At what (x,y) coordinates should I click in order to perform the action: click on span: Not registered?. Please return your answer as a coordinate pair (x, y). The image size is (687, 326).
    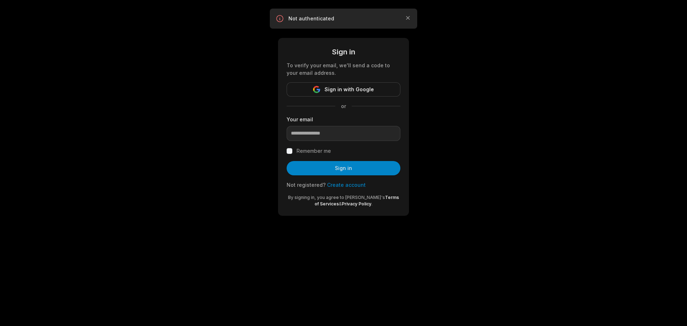
    Looking at the image, I should click on (306, 185).